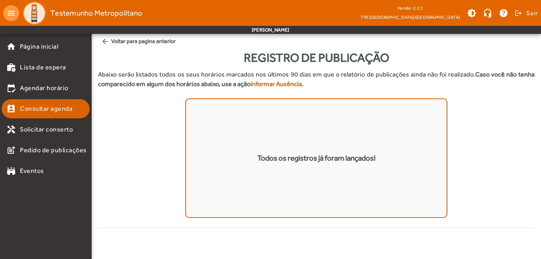  I want to click on span: Solicitar conserto, so click(46, 130).